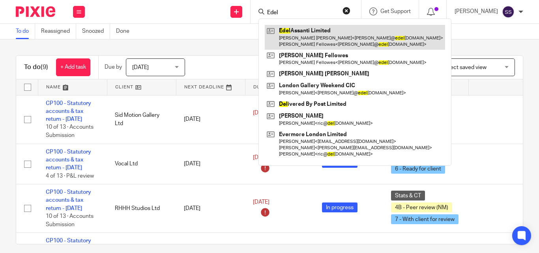 The width and height of the screenshot is (539, 253). I want to click on input: Search, so click(302, 13).